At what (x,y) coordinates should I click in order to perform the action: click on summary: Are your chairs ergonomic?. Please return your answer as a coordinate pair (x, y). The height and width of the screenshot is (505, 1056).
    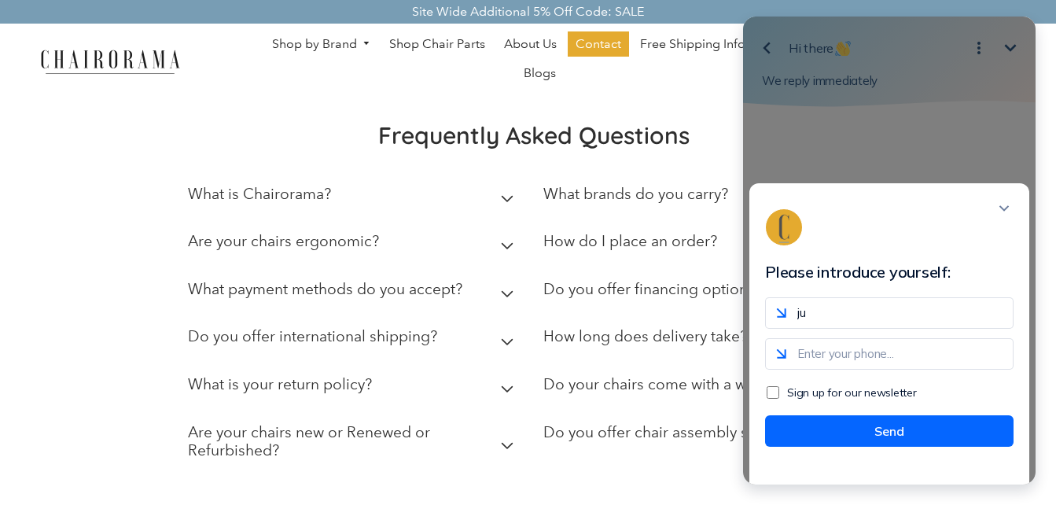
    Looking at the image, I should click on (354, 244).